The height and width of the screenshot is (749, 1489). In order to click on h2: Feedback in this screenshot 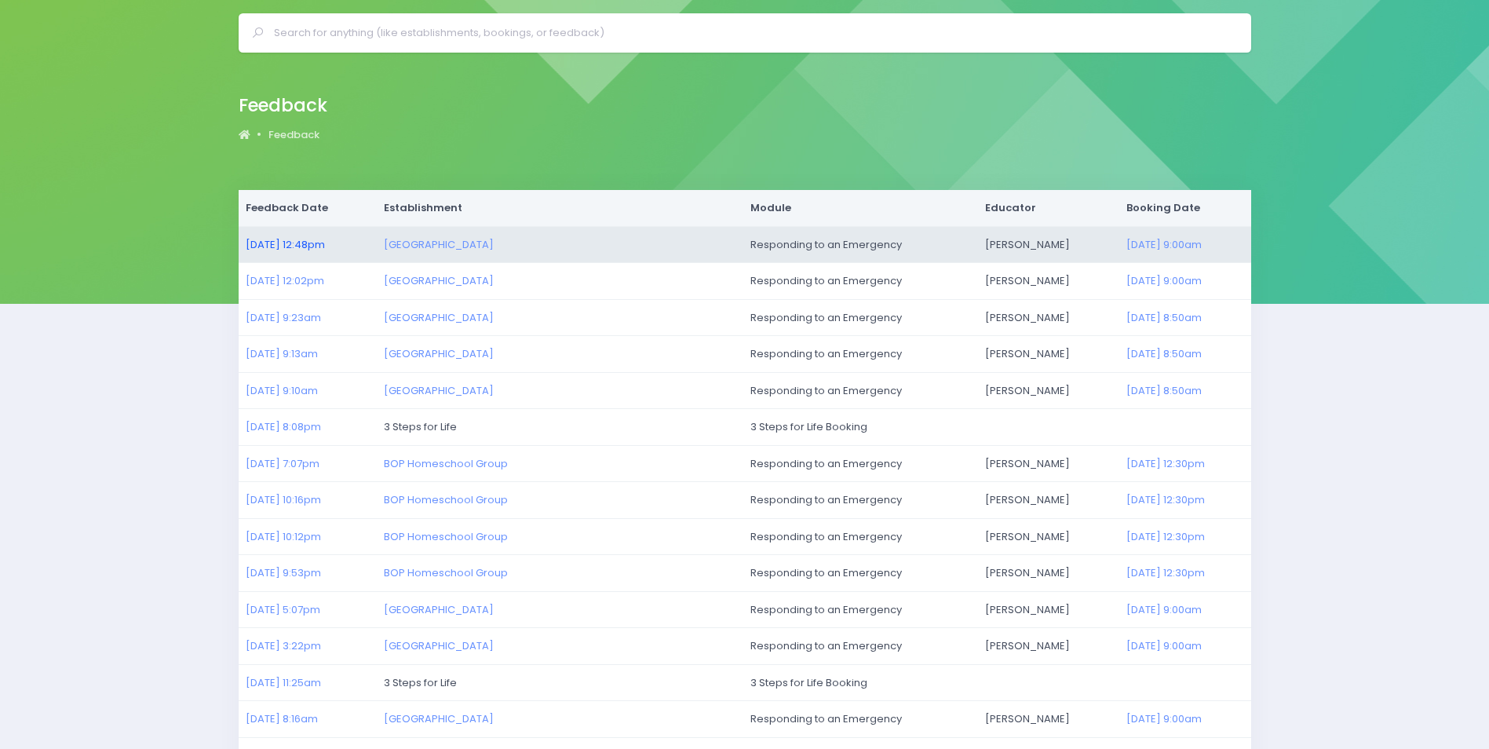, I will do `click(283, 105)`.